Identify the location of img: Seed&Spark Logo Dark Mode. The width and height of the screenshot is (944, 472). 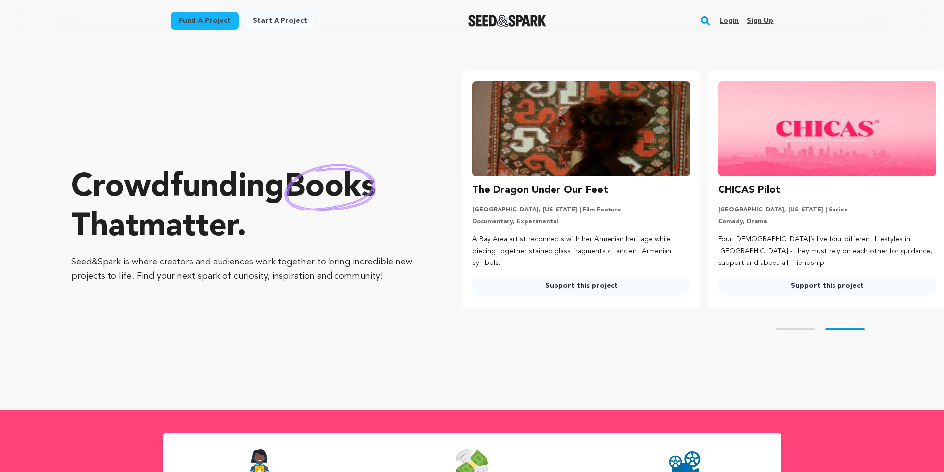
(507, 21).